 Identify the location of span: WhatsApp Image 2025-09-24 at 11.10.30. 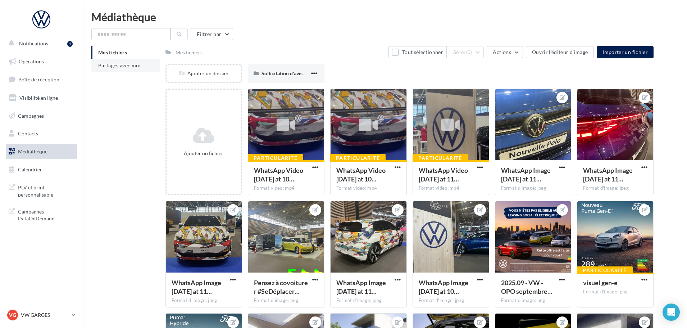
(526, 175).